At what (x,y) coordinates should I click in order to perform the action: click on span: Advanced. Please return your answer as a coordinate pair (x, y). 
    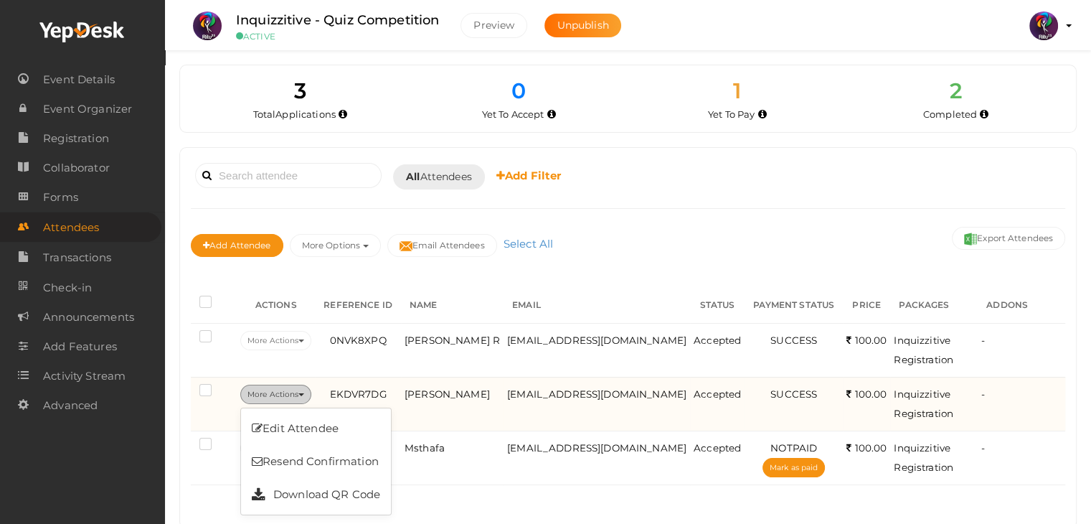
    Looking at the image, I should click on (70, 405).